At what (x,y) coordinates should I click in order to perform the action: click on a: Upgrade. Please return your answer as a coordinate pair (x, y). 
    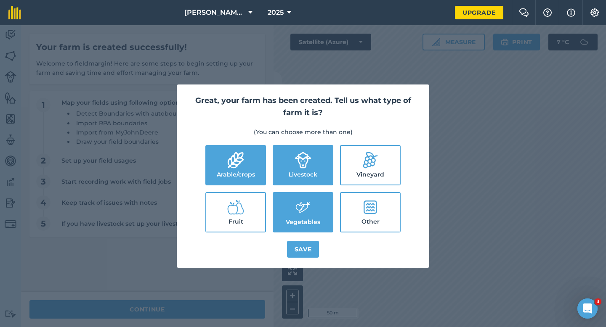
    Looking at the image, I should click on (479, 13).